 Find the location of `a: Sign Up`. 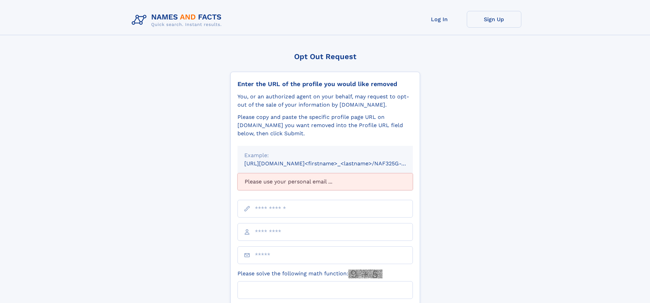

a: Sign Up is located at coordinates (494, 19).